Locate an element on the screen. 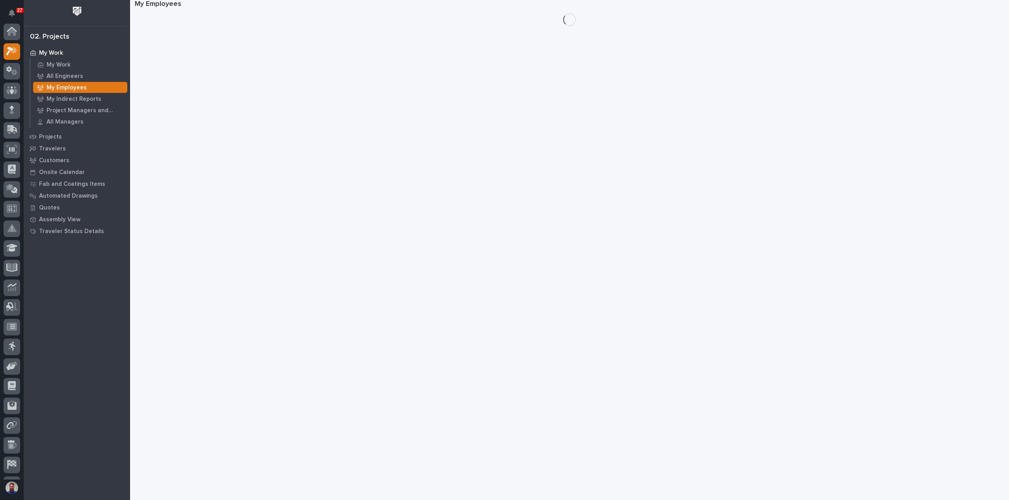 The width and height of the screenshot is (1009, 500). p: My Employees is located at coordinates (67, 88).